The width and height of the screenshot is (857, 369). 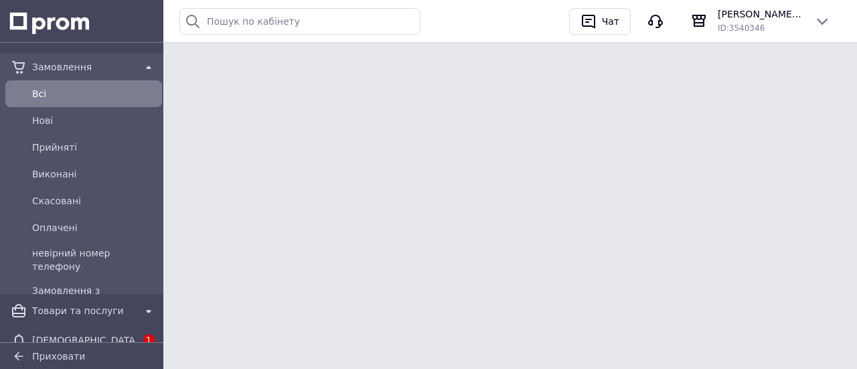 What do you see at coordinates (58, 356) in the screenshot?
I see `span: Приховати` at bounding box center [58, 356].